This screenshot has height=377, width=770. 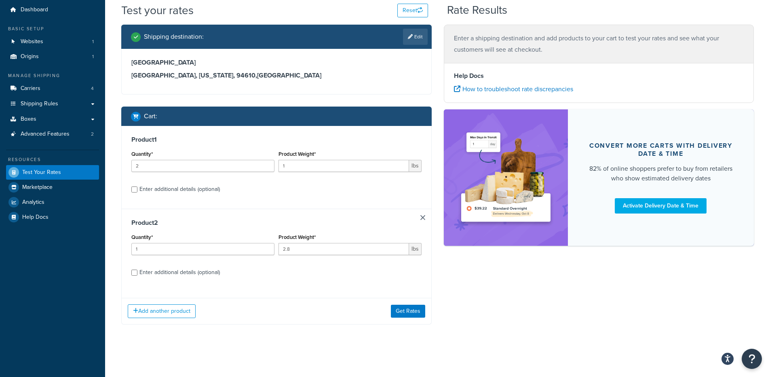 What do you see at coordinates (30, 88) in the screenshot?
I see `span: Carriers` at bounding box center [30, 88].